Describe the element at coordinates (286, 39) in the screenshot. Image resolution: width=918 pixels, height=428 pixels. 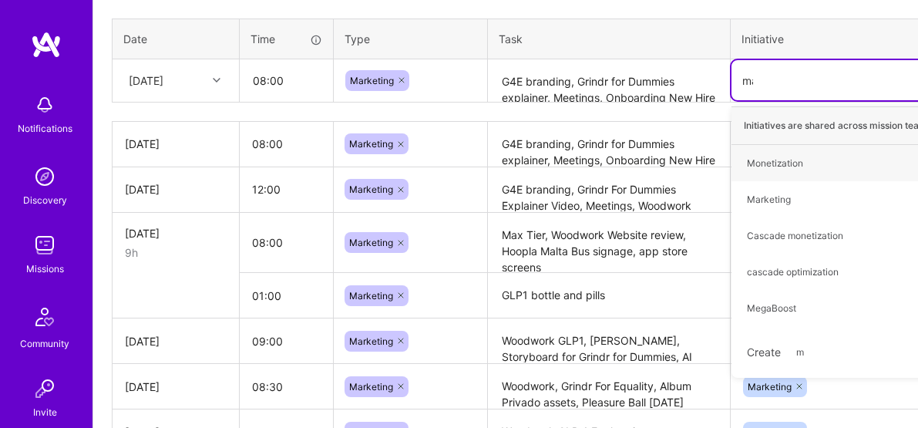
I see `div: Time` at that location.